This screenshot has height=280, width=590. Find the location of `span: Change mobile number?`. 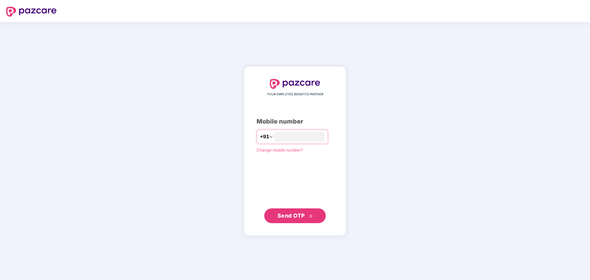

span: Change mobile number? is located at coordinates (279, 150).